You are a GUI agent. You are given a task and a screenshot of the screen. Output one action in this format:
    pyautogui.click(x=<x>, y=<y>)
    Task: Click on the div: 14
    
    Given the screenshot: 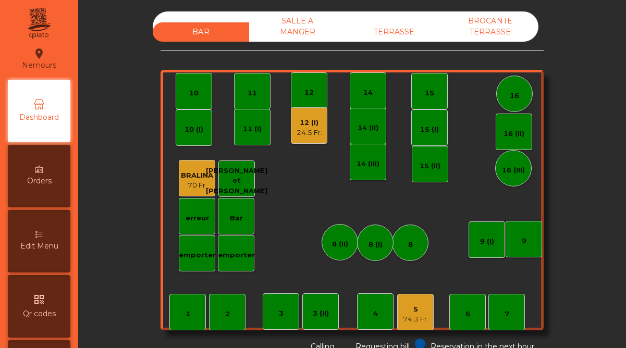 What is the action you would take?
    pyautogui.click(x=368, y=93)
    